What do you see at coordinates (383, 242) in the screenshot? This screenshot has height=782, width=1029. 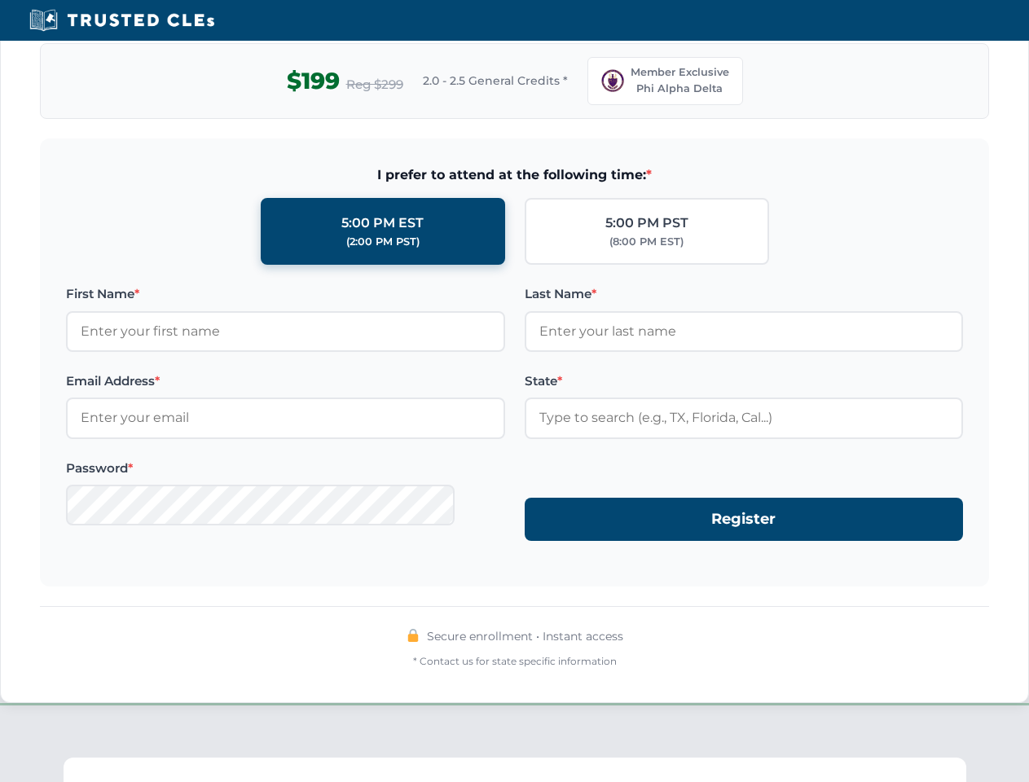 I see `div: (2:00 PM PST)` at bounding box center [383, 242].